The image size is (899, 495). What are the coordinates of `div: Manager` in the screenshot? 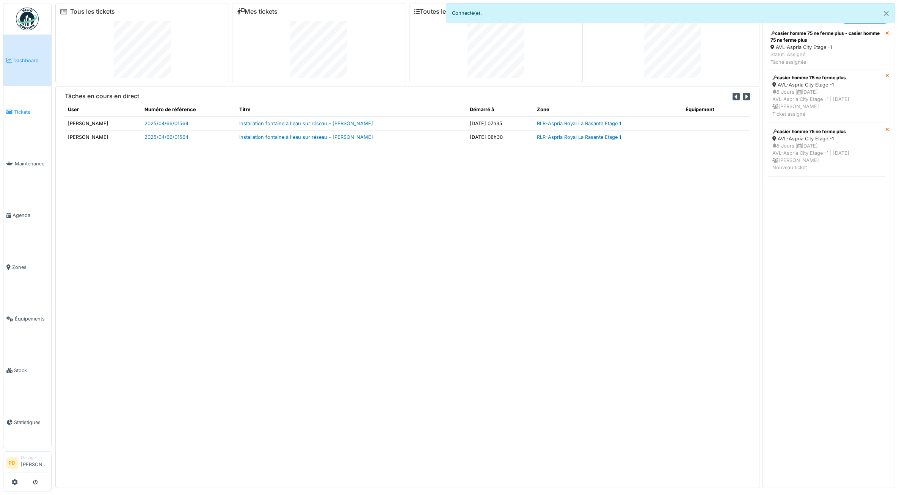 It's located at (34, 457).